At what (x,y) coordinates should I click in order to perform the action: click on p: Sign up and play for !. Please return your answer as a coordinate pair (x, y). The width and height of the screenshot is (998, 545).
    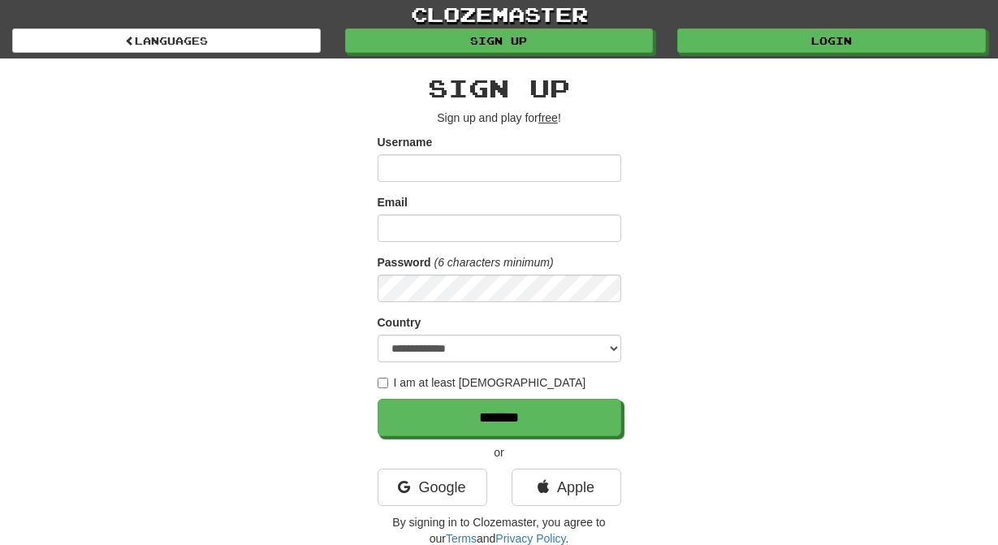
    Looking at the image, I should click on (499, 118).